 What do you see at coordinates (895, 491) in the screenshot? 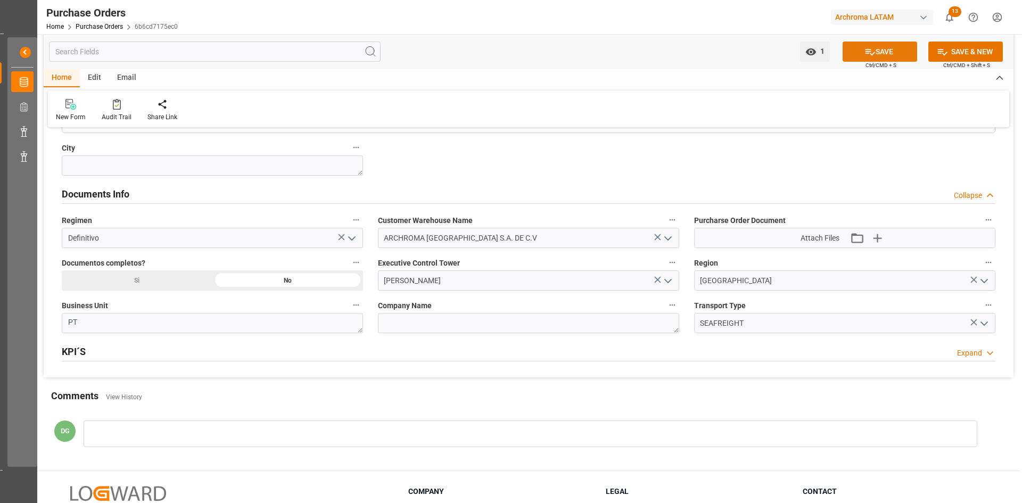
I see `h3: Contact` at bounding box center [895, 491].